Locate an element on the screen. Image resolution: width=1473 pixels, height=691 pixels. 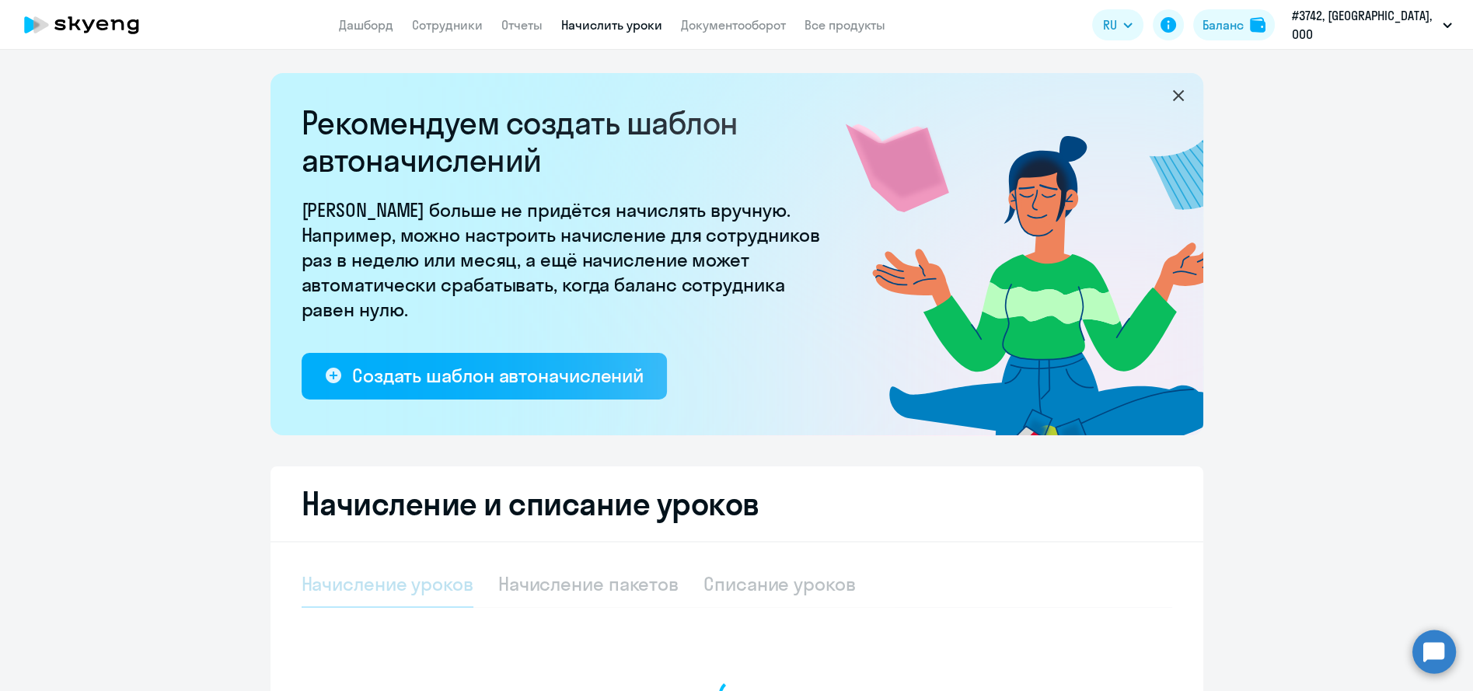
h2: Рекомендуем создать шаблон автоначислений is located at coordinates (566, 141).